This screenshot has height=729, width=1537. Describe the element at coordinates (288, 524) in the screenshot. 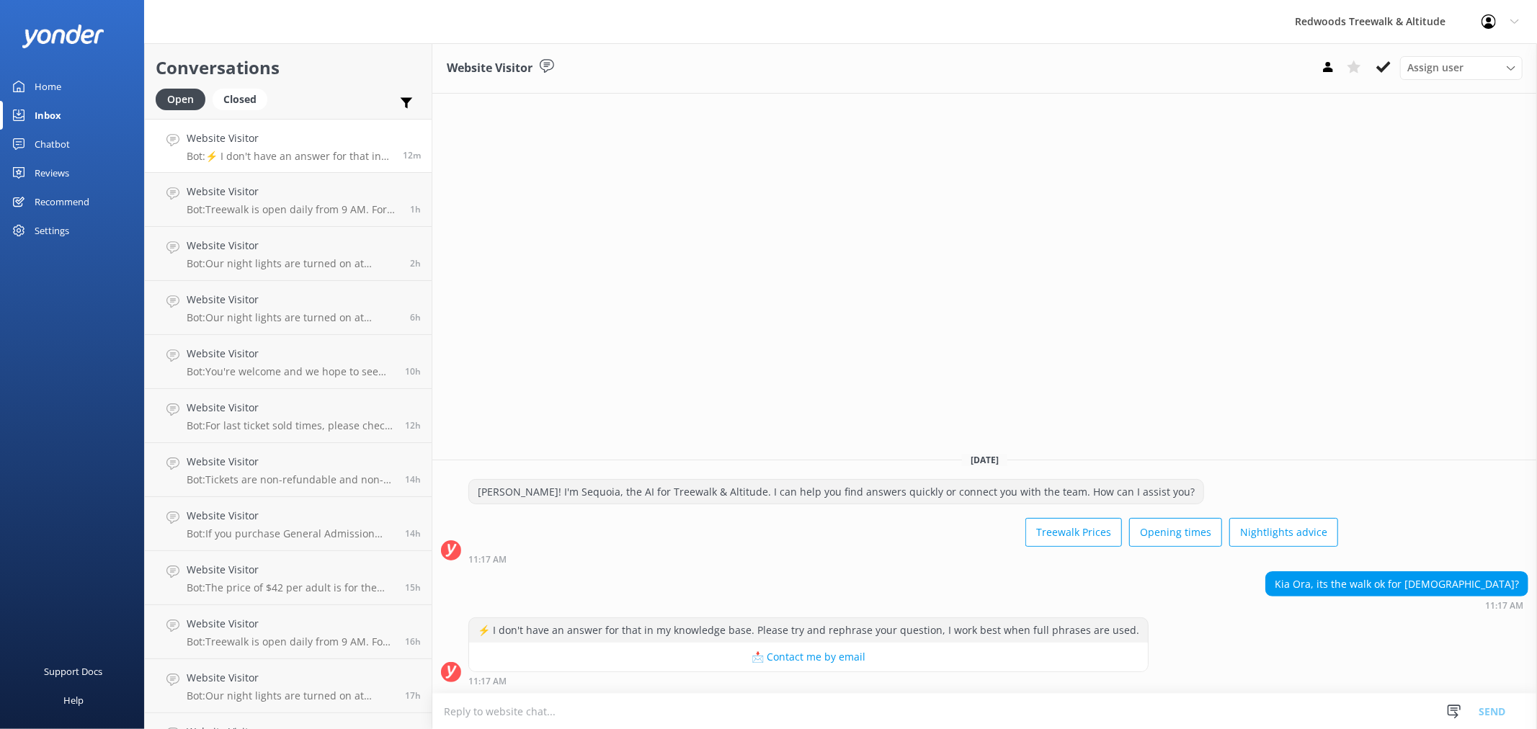

I see `a: Website VisitorBot:If you purchase General Admission tickets onsite, you may need to wait in line...` at that location.